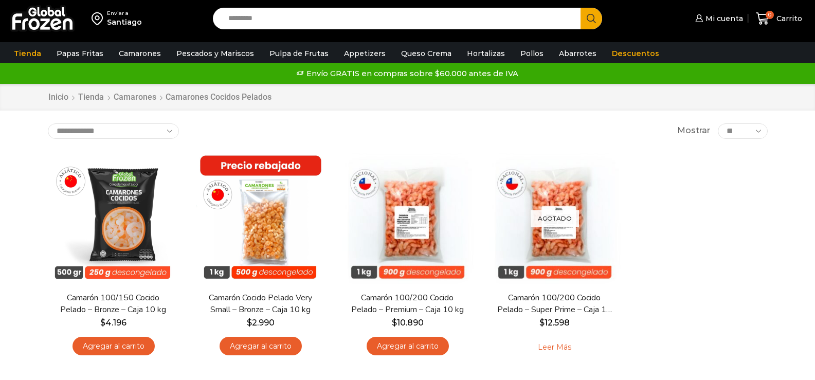 The width and height of the screenshot is (815, 380). What do you see at coordinates (408, 323) in the screenshot?
I see `bdi: 10.890` at bounding box center [408, 323].